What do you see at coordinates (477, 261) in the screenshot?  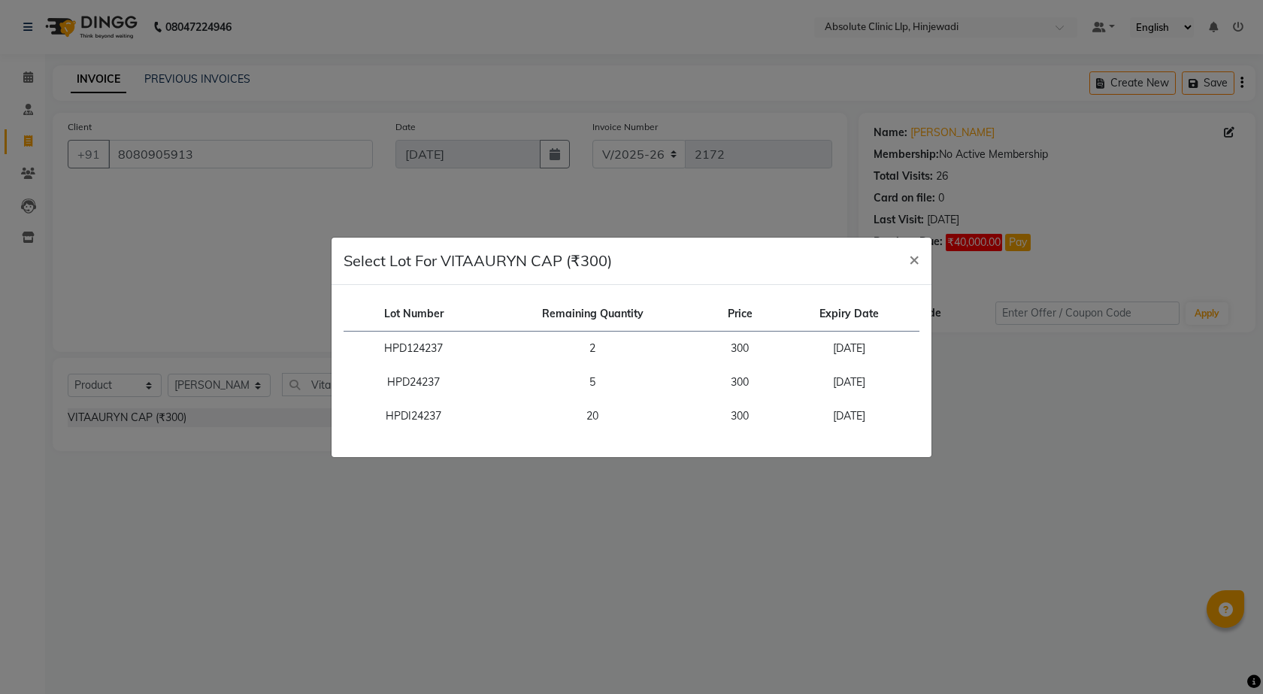 I see `h5: Select Lot For VITAAURYN CAP (₹300)` at bounding box center [477, 261].